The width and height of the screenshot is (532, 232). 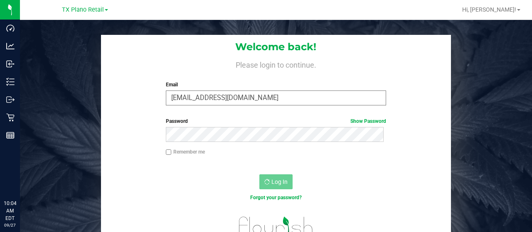 I want to click on label: Email, so click(x=276, y=85).